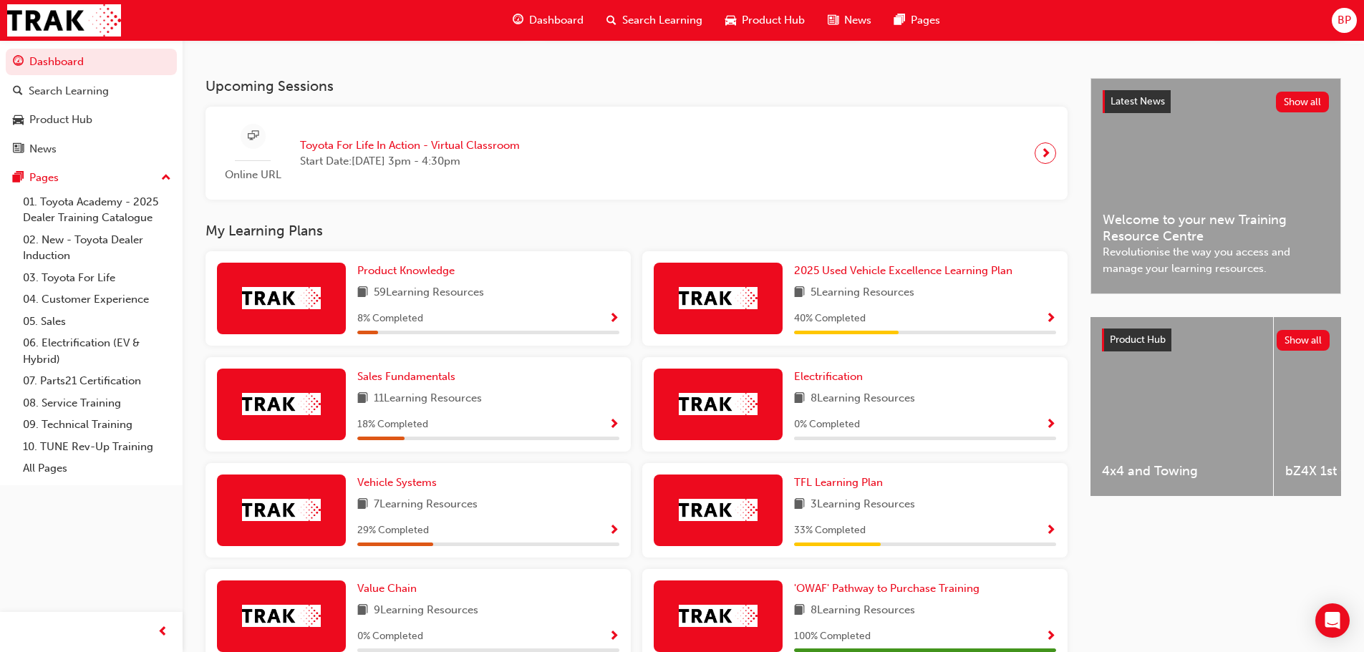 Image resolution: width=1364 pixels, height=652 pixels. What do you see at coordinates (18, 62) in the screenshot?
I see `span: guage-icon` at bounding box center [18, 62].